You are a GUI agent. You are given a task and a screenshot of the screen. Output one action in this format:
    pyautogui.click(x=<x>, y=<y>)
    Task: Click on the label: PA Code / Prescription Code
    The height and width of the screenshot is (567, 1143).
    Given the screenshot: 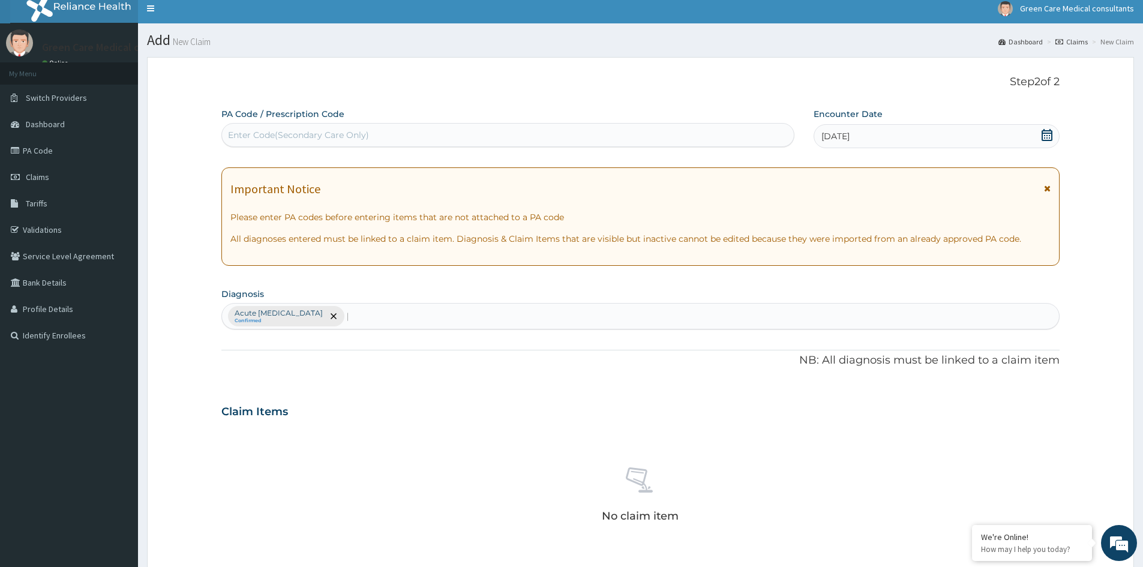 What is the action you would take?
    pyautogui.click(x=283, y=114)
    